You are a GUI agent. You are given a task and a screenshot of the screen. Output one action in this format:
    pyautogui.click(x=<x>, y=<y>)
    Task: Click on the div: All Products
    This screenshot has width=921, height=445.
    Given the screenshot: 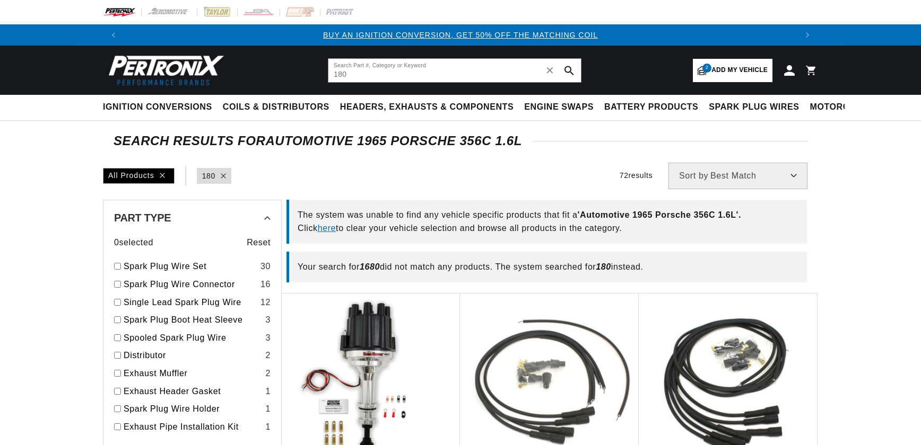 What is the action you would take?
    pyautogui.click(x=138, y=176)
    